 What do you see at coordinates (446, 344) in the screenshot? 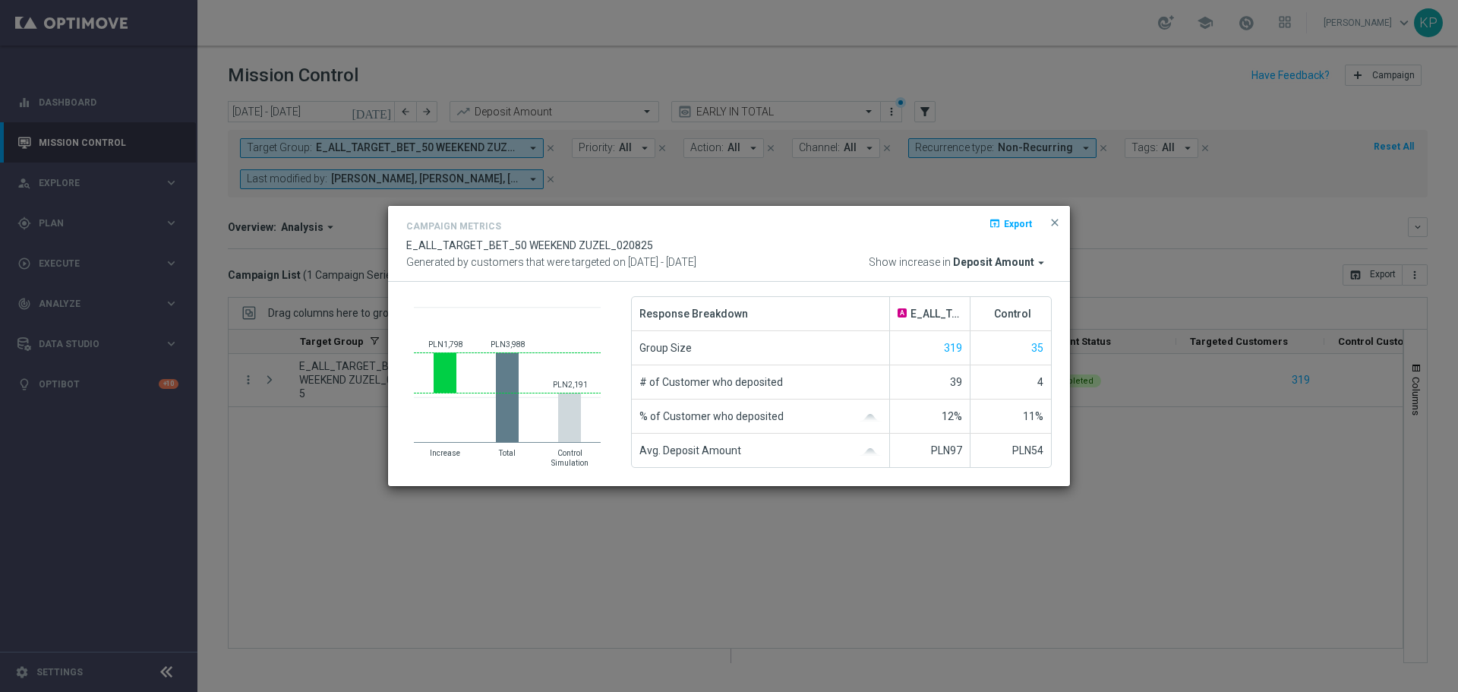
I see `text: PLN1,798` at bounding box center [446, 344].